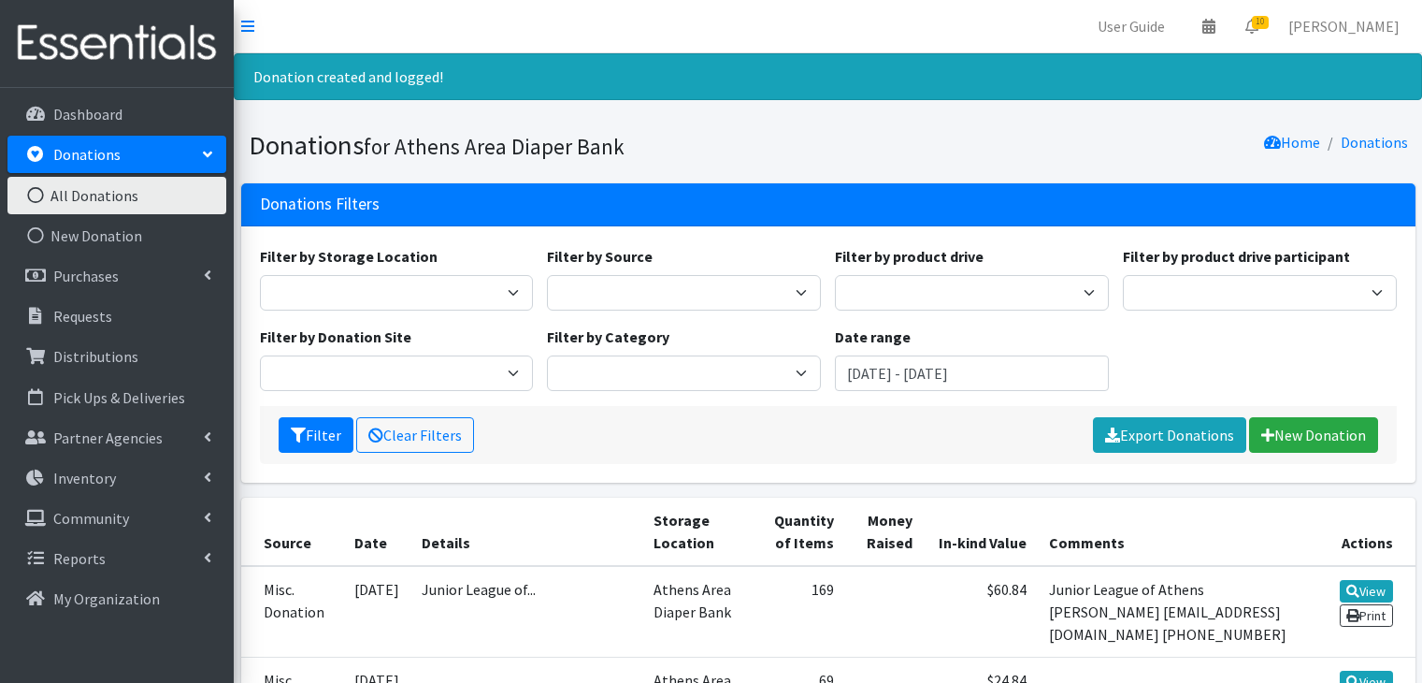  Describe the element at coordinates (292, 531) in the screenshot. I see `th: Source` at that location.